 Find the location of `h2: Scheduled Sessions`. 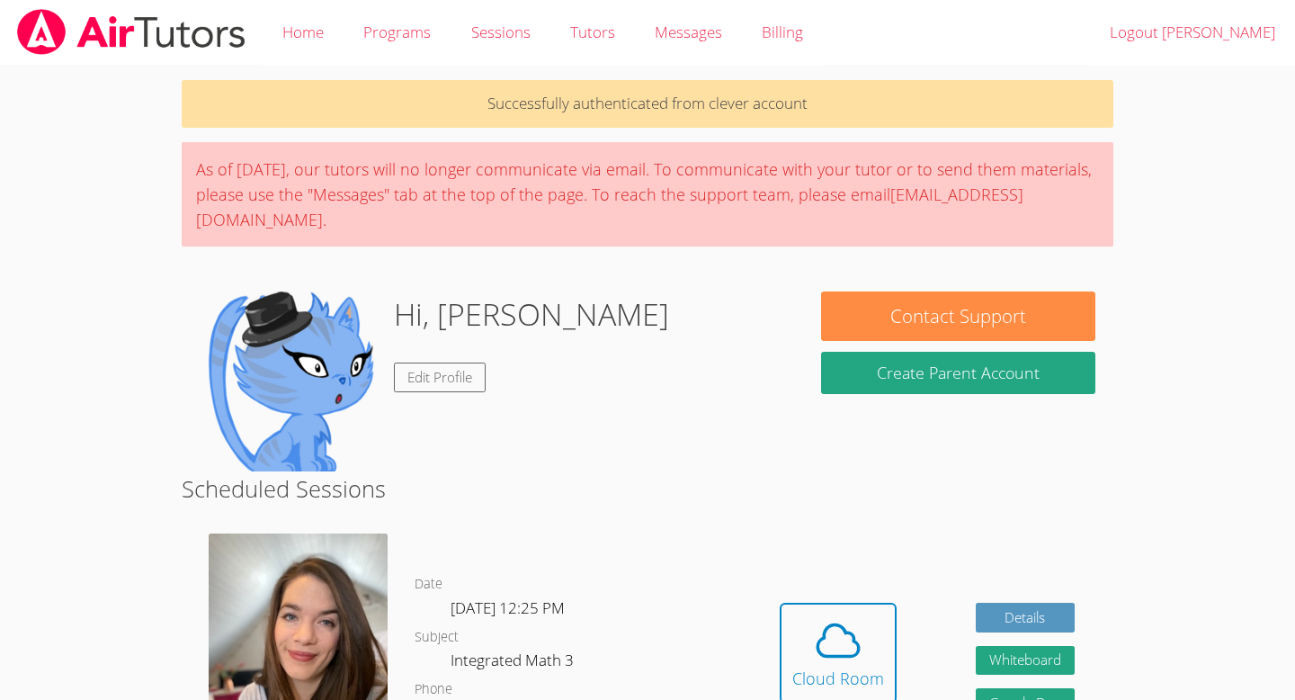

h2: Scheduled Sessions is located at coordinates (647, 488).